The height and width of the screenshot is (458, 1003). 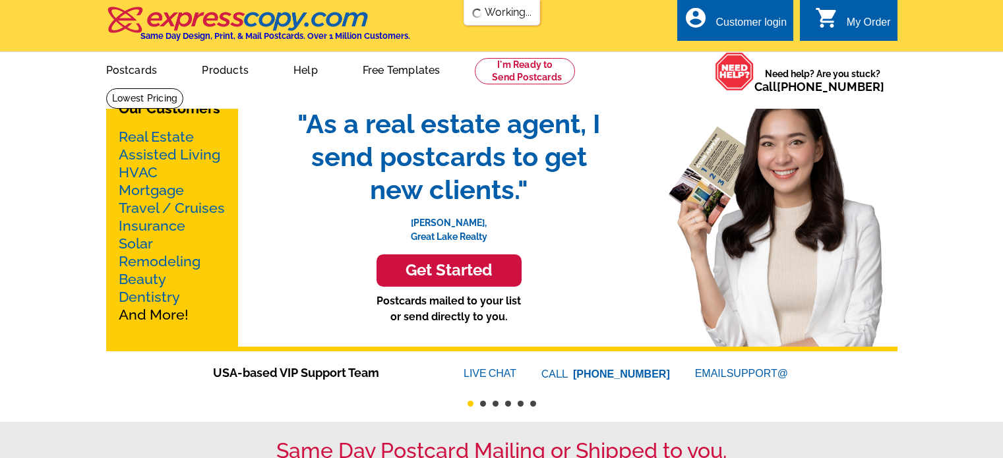 What do you see at coordinates (508, 404) in the screenshot?
I see `button: 4 of 6` at bounding box center [508, 404].